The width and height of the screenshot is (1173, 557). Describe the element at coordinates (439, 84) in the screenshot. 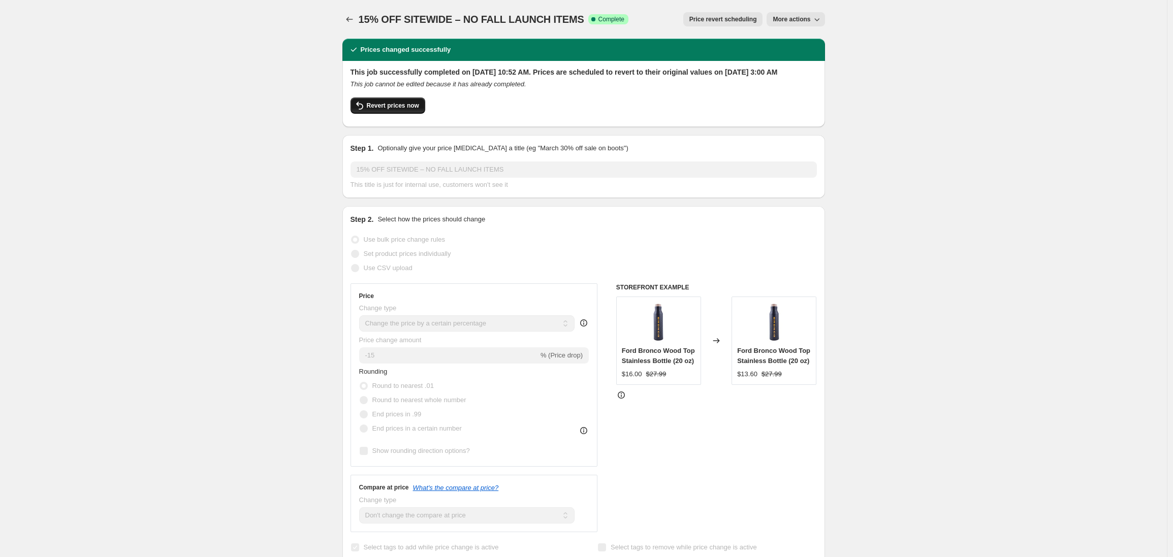

I see `i: This job cannot be edited because it has already completed.` at that location.